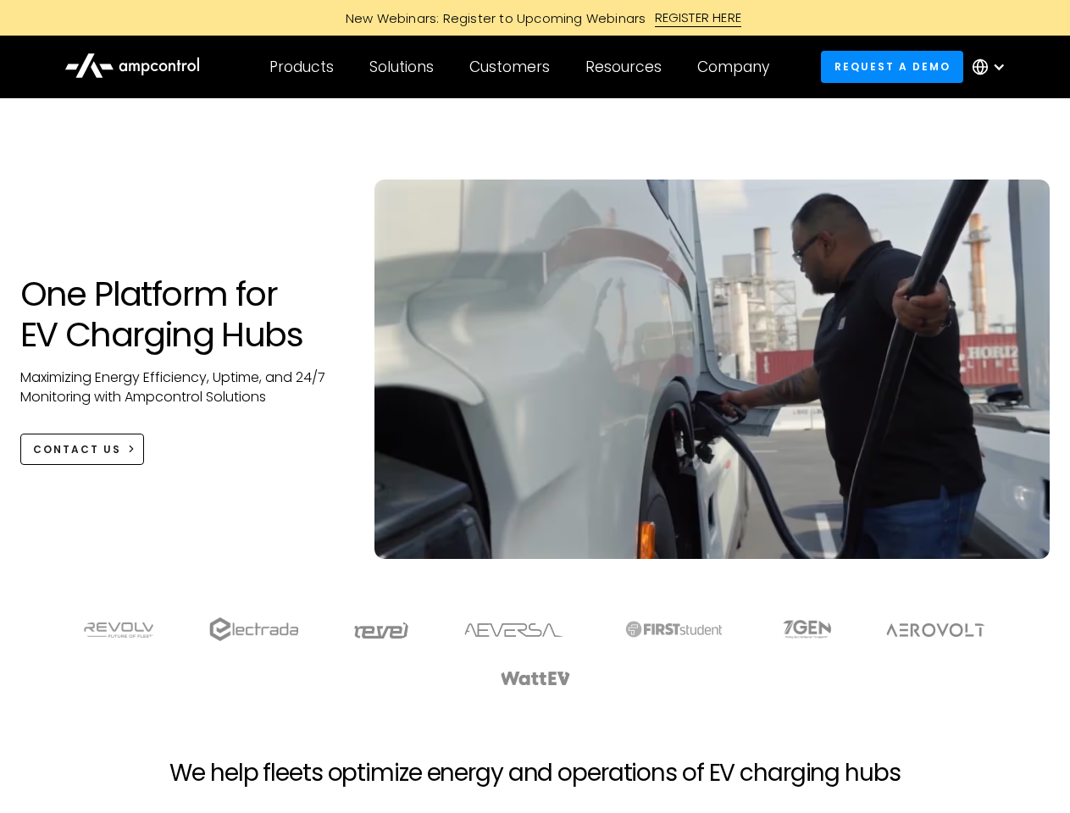 The image size is (1070, 813). I want to click on div: Customers, so click(509, 67).